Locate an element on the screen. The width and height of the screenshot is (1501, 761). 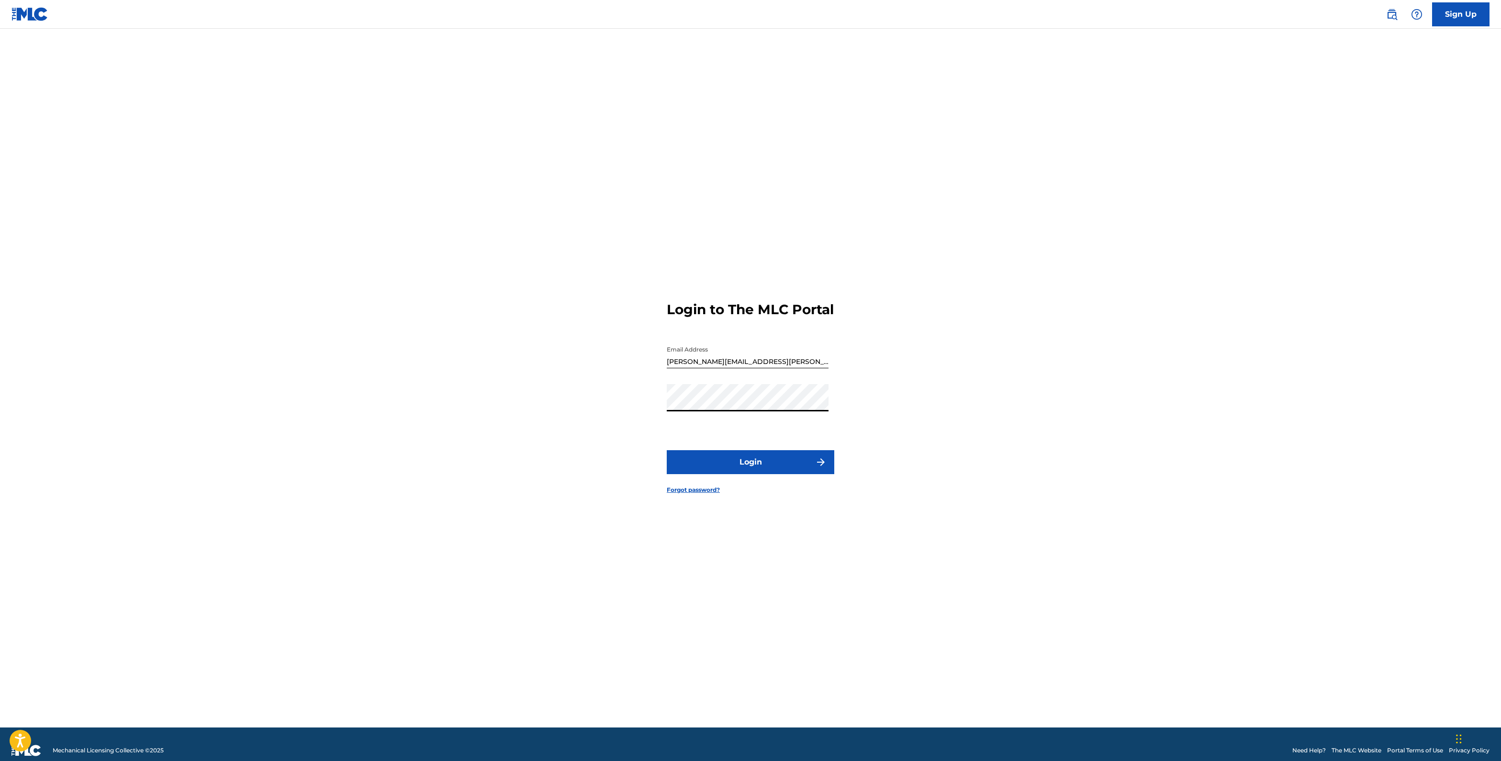
div: Drag is located at coordinates (1459, 739).